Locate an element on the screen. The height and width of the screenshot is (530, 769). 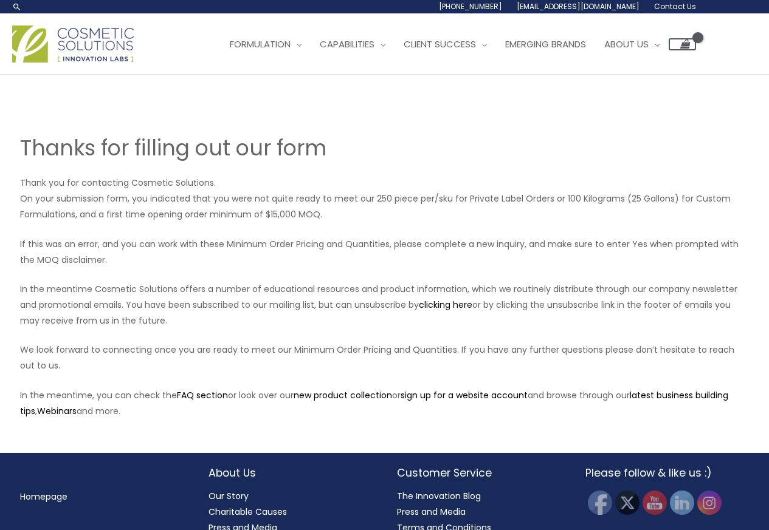
span: Formulation is located at coordinates (260, 44).